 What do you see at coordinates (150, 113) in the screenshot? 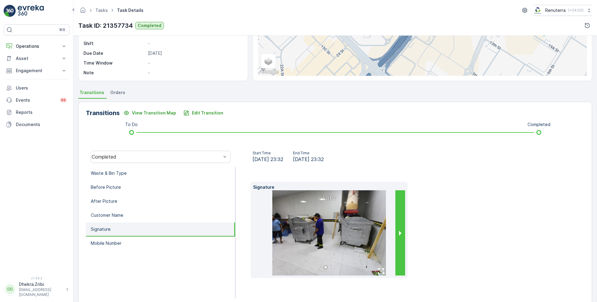
I see `button: View Transition Map` at bounding box center [150, 113].